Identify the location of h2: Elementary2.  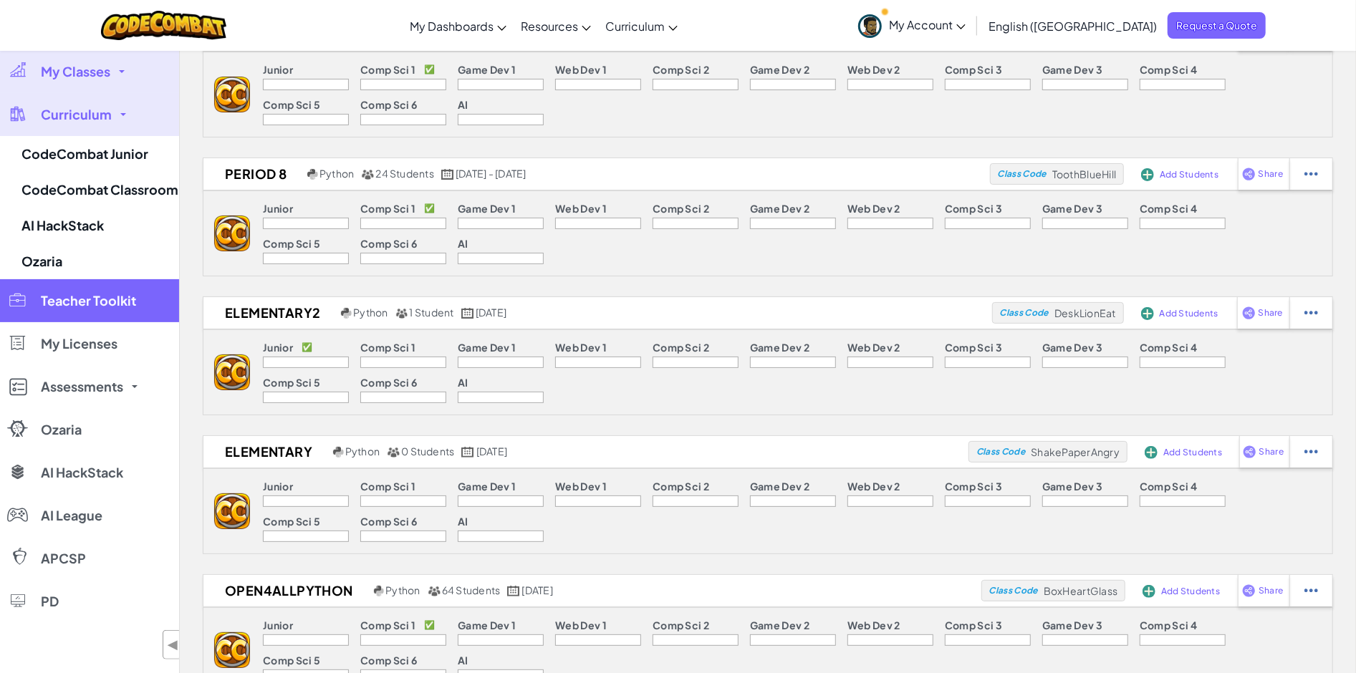
(270, 313).